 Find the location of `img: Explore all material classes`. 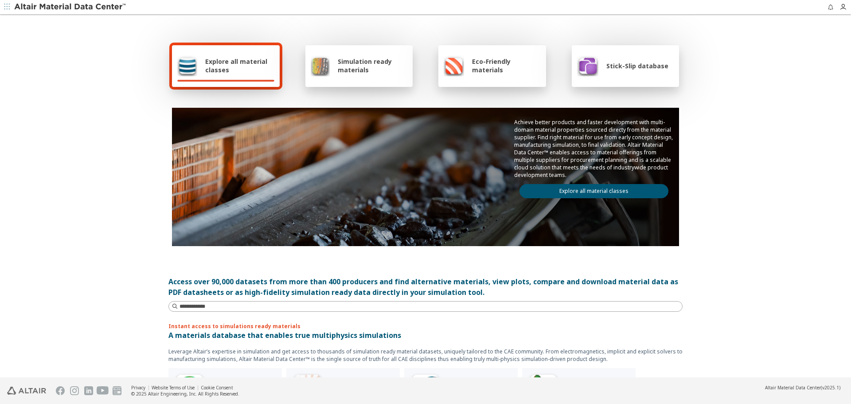

img: Explore all material classes is located at coordinates (187, 66).